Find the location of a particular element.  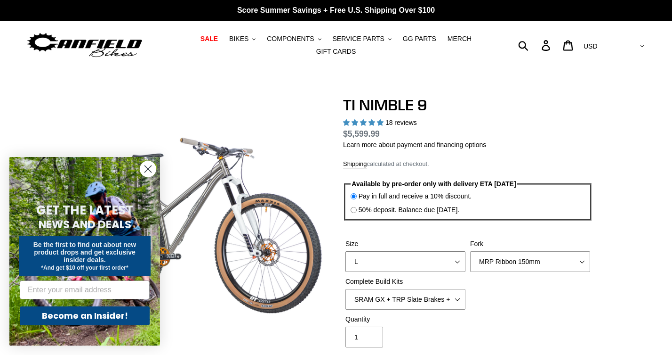

span: GIFT CARDS is located at coordinates (336, 51).